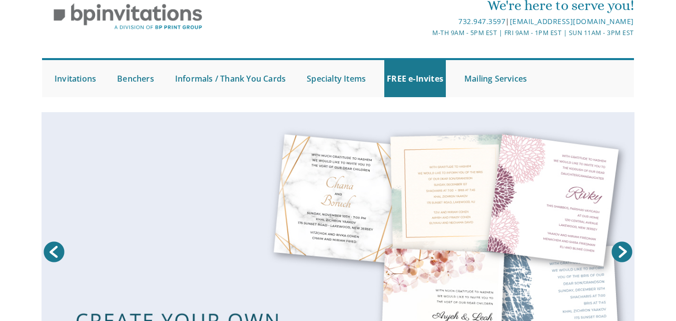 This screenshot has width=676, height=321. What do you see at coordinates (75, 79) in the screenshot?
I see `a: Invitations` at bounding box center [75, 79].